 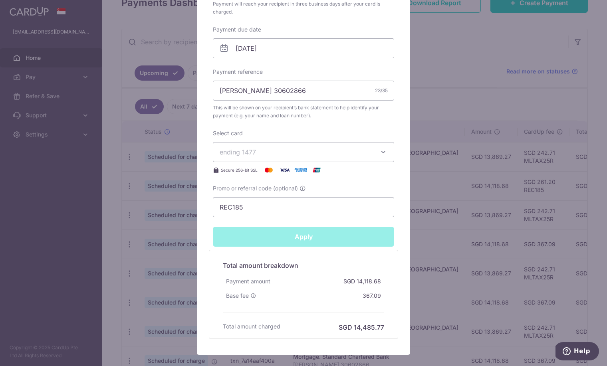 I want to click on img: Mastercard, so click(x=269, y=170).